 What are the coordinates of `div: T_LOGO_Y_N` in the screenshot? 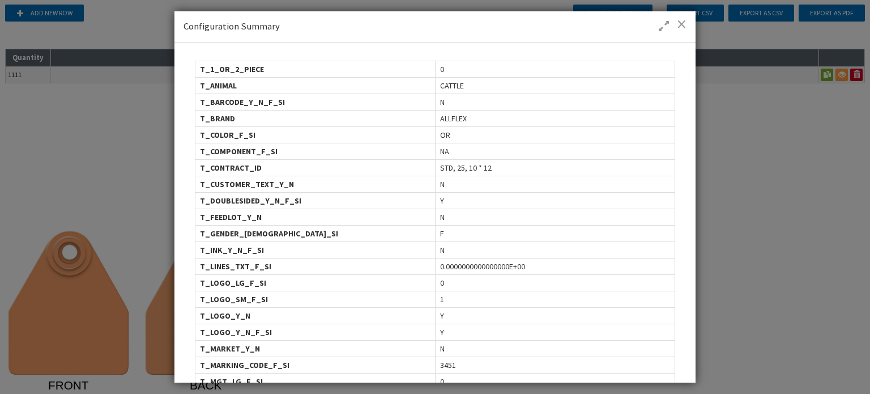 It's located at (315, 316).